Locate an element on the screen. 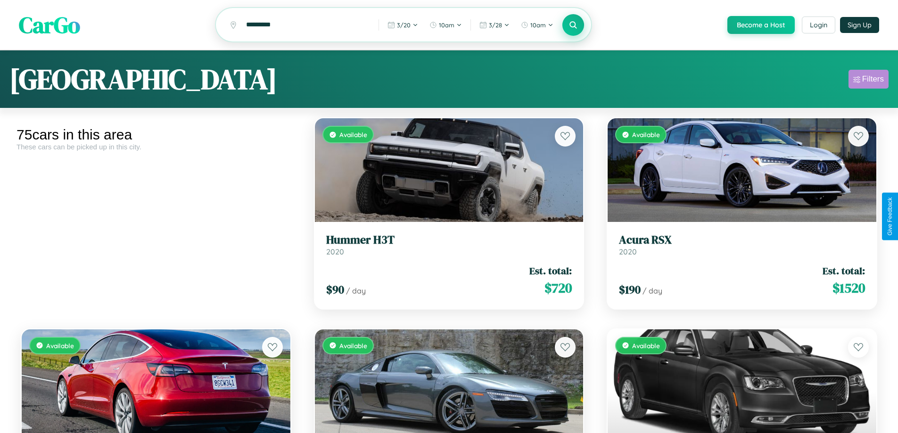 This screenshot has width=898, height=433. span: $ 190 is located at coordinates (630, 289).